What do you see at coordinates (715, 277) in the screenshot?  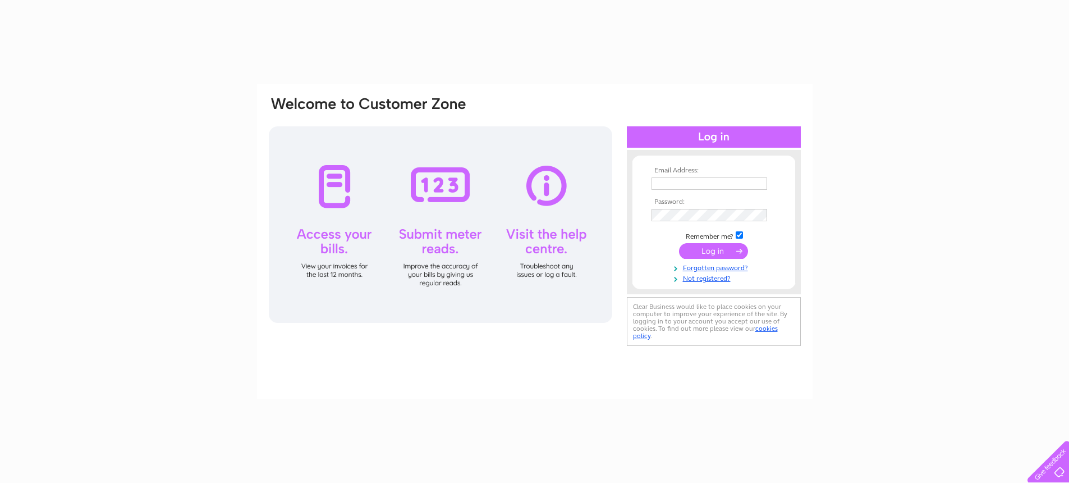 I see `a: Not registered?` at bounding box center [715, 277].